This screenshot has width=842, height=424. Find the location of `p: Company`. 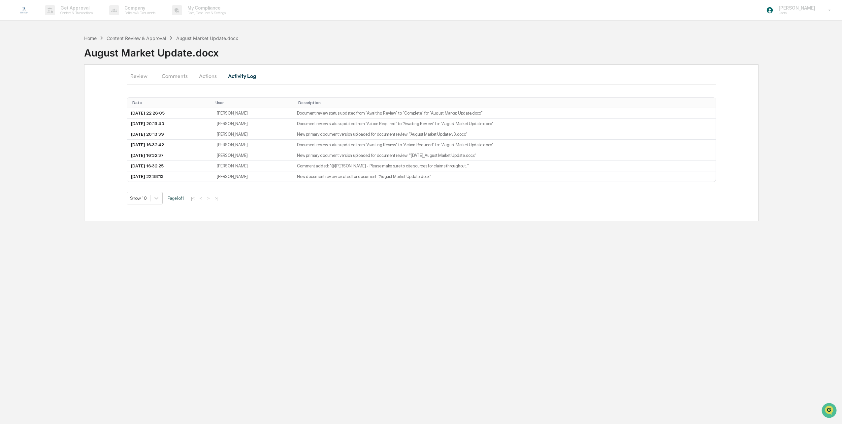

p: Company is located at coordinates (139, 8).